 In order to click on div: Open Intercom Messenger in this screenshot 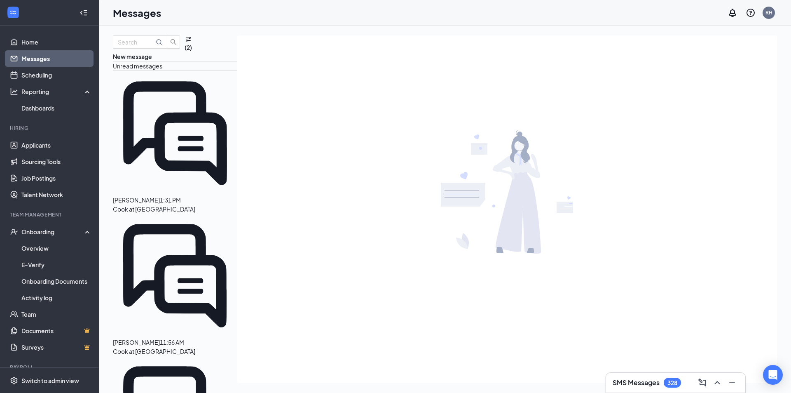, I will do `click(773, 374)`.